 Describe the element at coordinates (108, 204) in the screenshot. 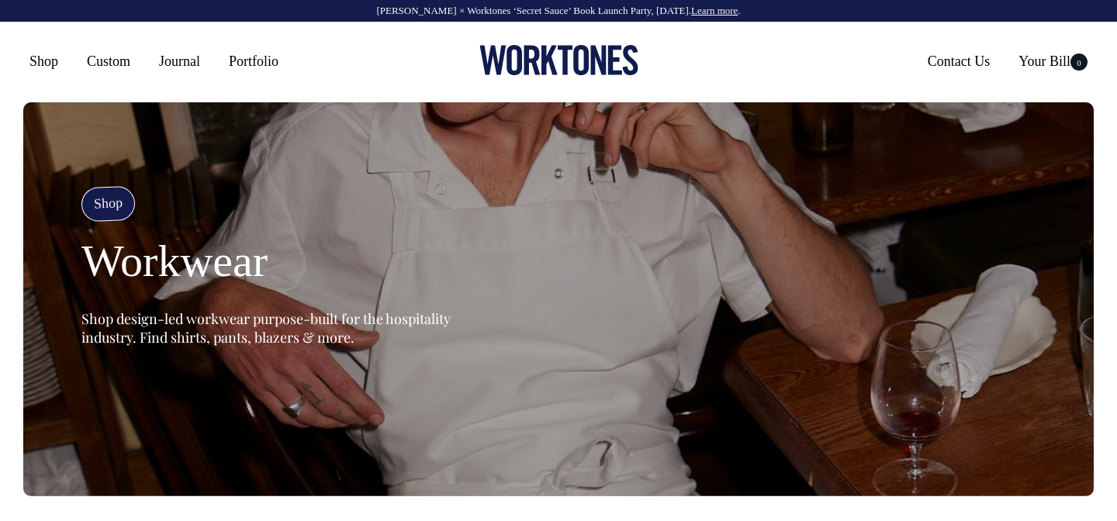

I see `h4: Shop` at that location.